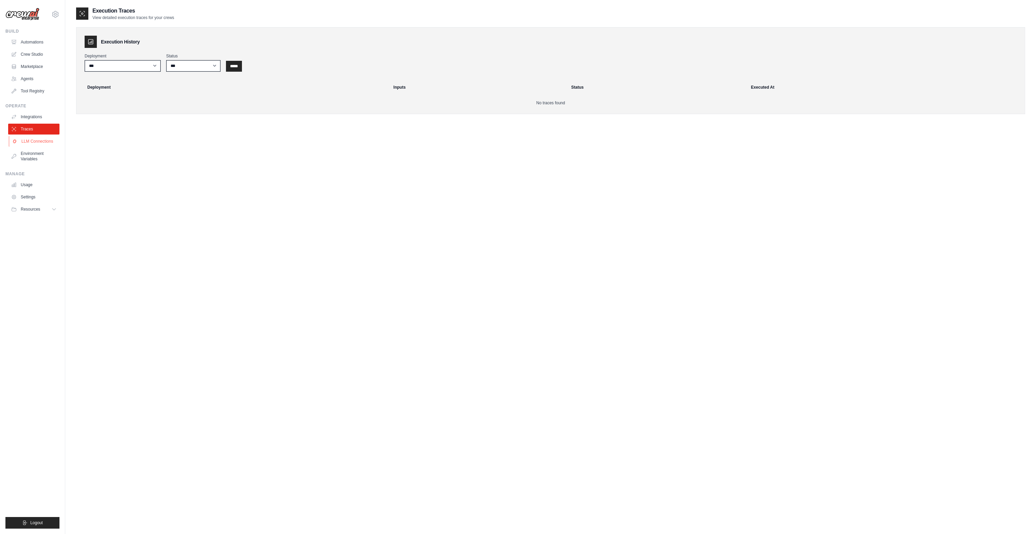 This screenshot has height=534, width=1036. I want to click on a: Agents, so click(34, 79).